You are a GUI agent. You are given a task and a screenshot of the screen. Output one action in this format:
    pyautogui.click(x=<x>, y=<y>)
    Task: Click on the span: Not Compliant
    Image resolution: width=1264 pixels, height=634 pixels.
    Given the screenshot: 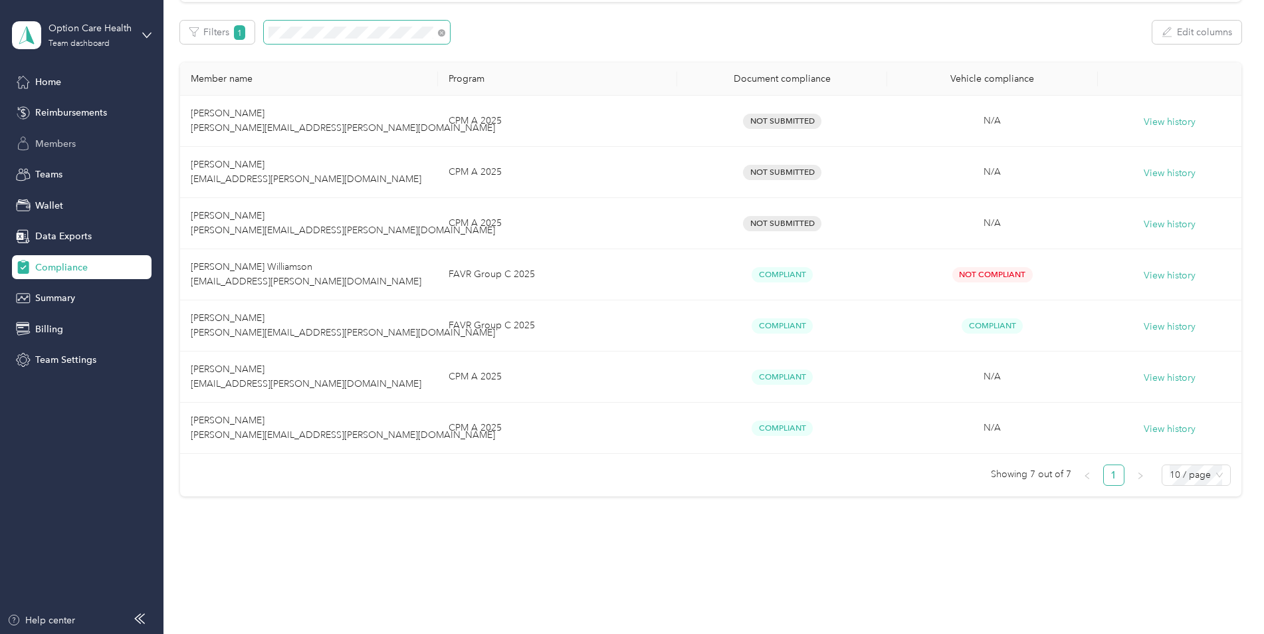 What is the action you would take?
    pyautogui.click(x=992, y=274)
    